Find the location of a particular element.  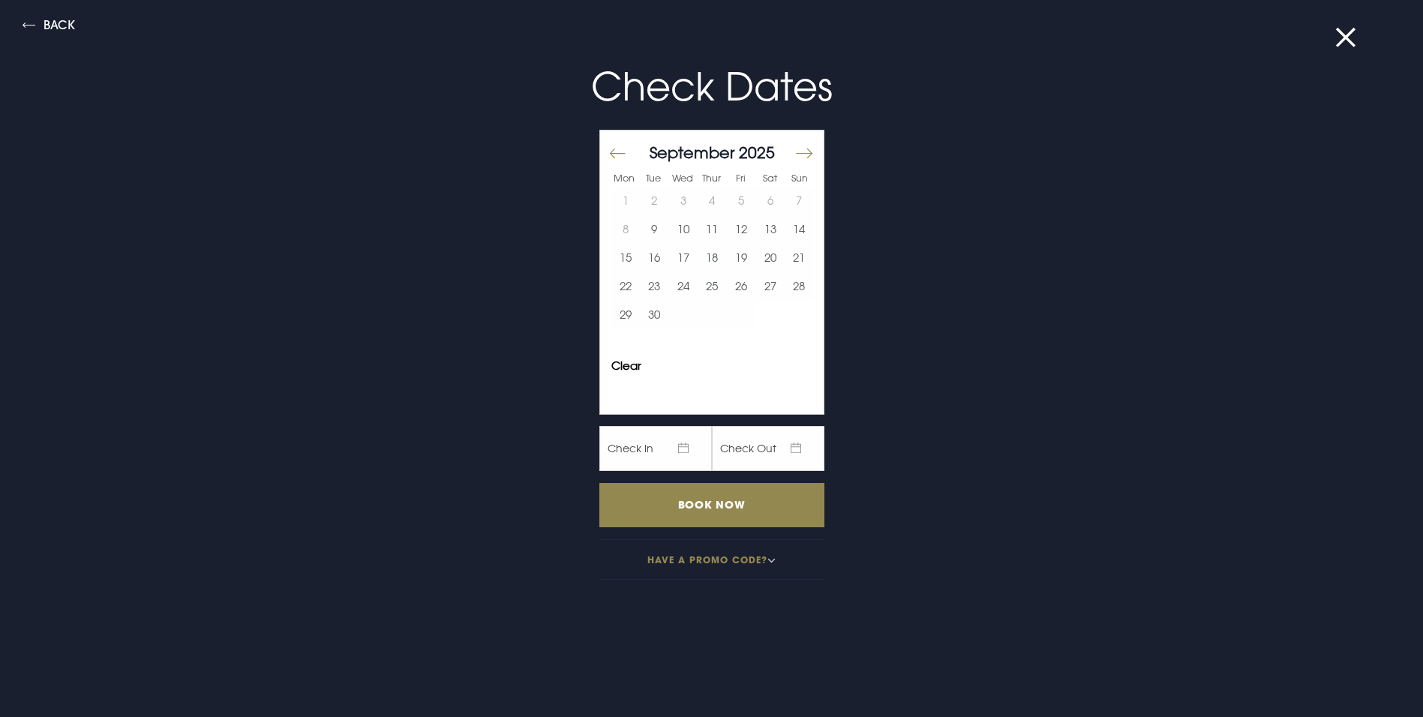

button: 16 is located at coordinates (654, 258).